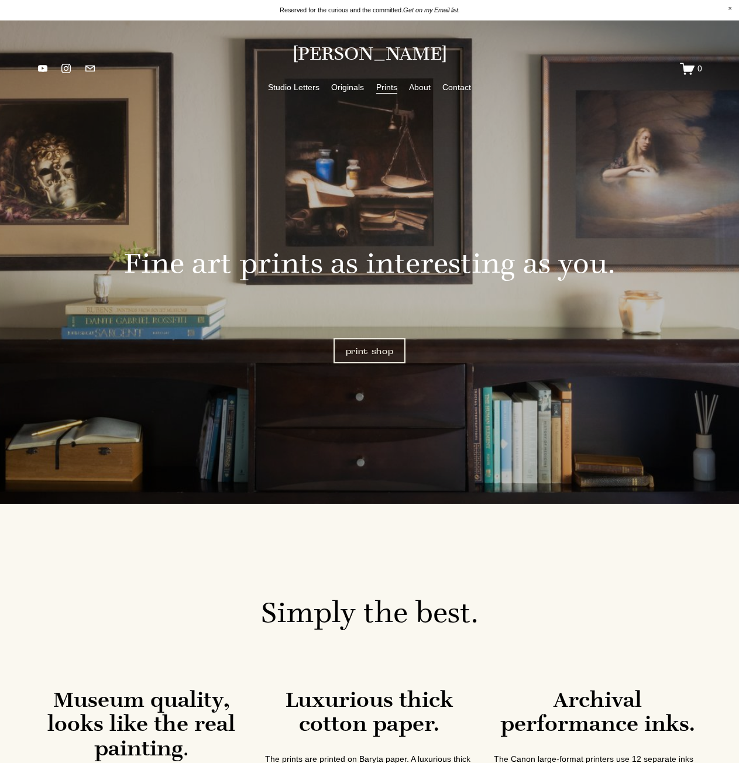  Describe the element at coordinates (457, 87) in the screenshot. I see `a: Contact` at that location.